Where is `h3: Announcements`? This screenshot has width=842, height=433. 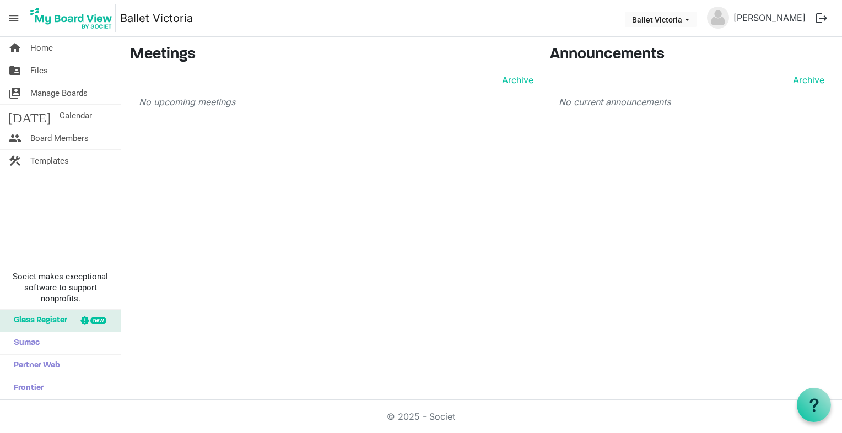 h3: Announcements is located at coordinates (692, 55).